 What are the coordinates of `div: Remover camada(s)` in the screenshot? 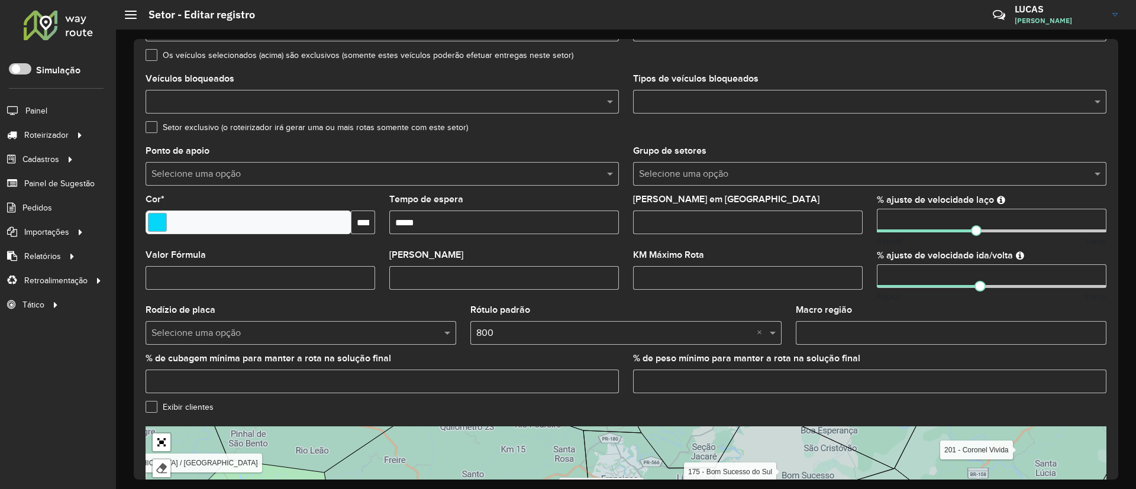 It's located at (162, 469).